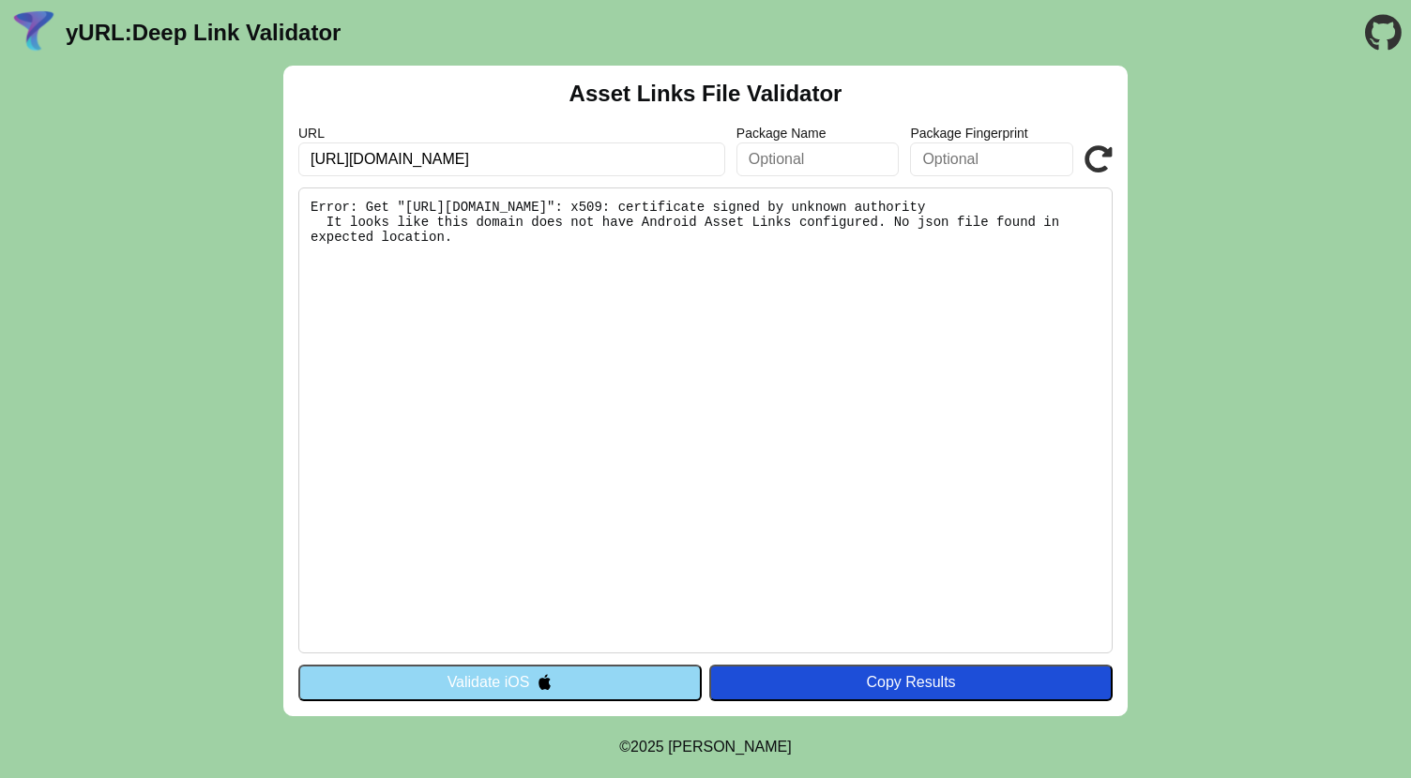 The width and height of the screenshot is (1411, 778). What do you see at coordinates (511, 133) in the screenshot?
I see `label: URL` at bounding box center [511, 133].